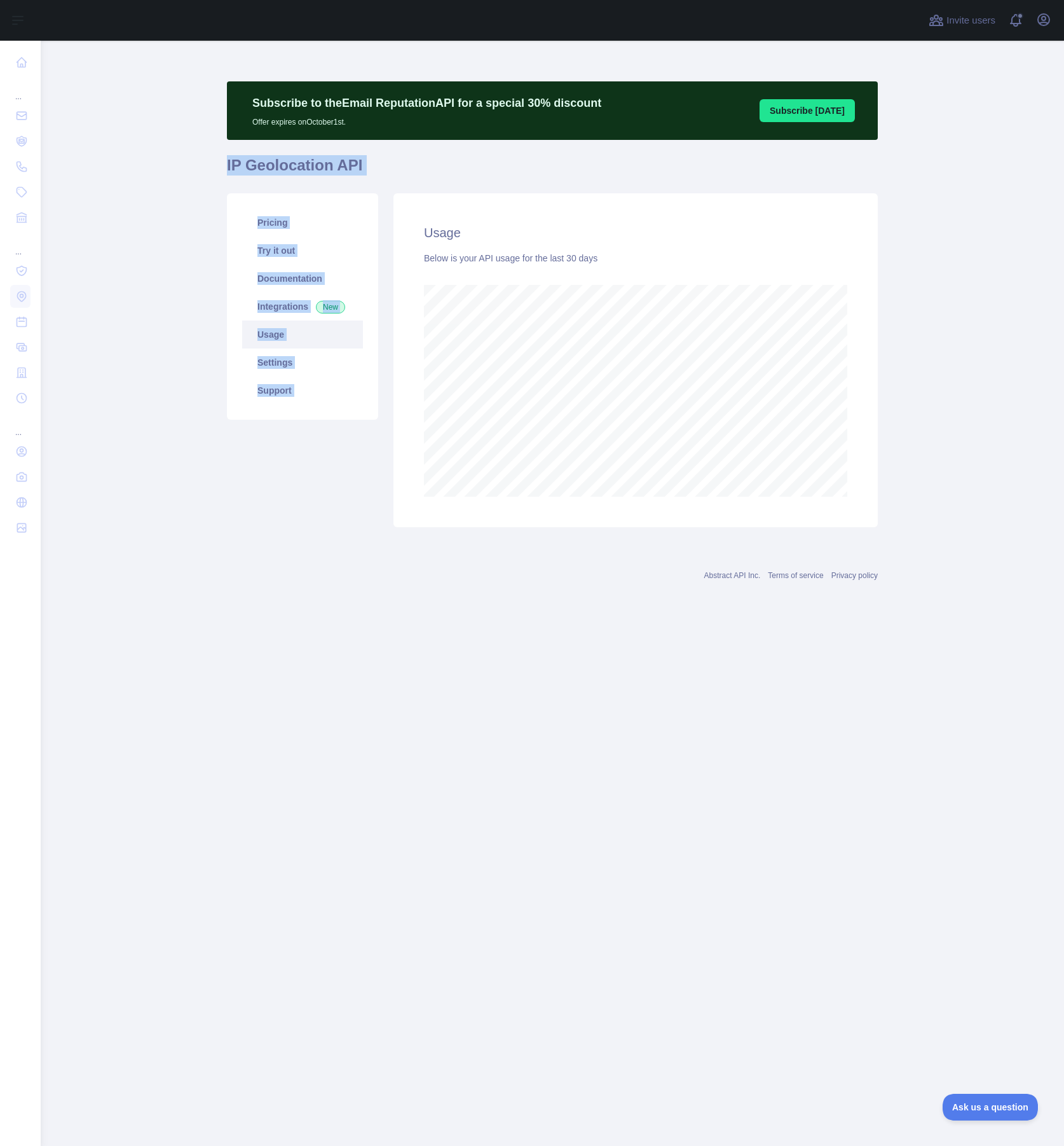 The image size is (1064, 1146). What do you see at coordinates (302, 391) in the screenshot?
I see `a: Support` at bounding box center [302, 391].